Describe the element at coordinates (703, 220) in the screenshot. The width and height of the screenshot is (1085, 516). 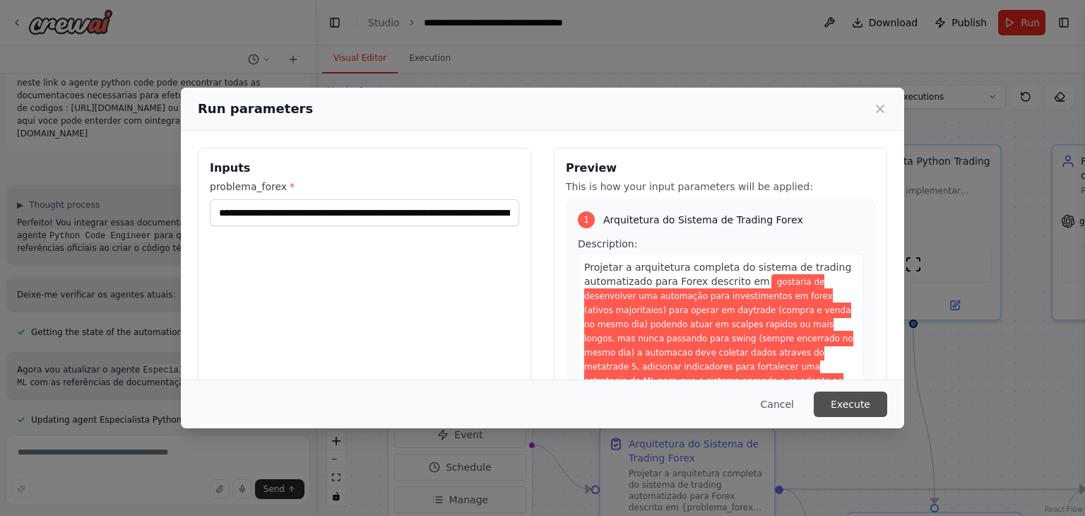
I see `span: Arquitetura do Sistema de Trading Forex` at that location.